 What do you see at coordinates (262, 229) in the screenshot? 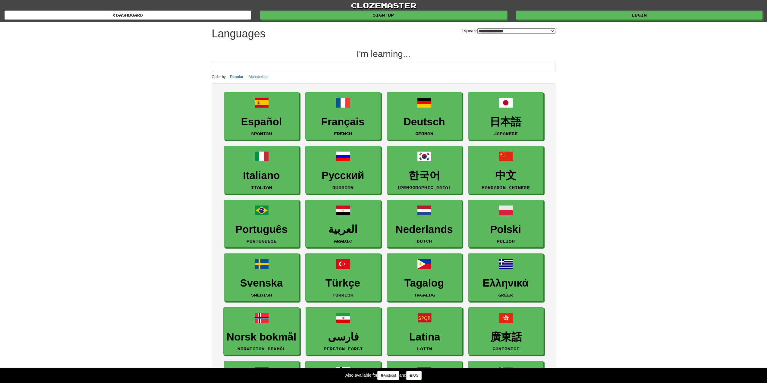
I see `h3: Português` at bounding box center [262, 229].